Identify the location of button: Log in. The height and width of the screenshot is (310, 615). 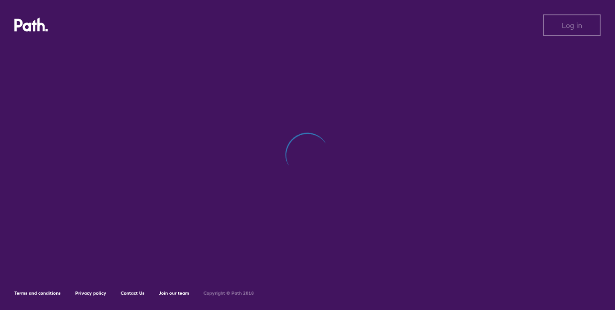
(571, 25).